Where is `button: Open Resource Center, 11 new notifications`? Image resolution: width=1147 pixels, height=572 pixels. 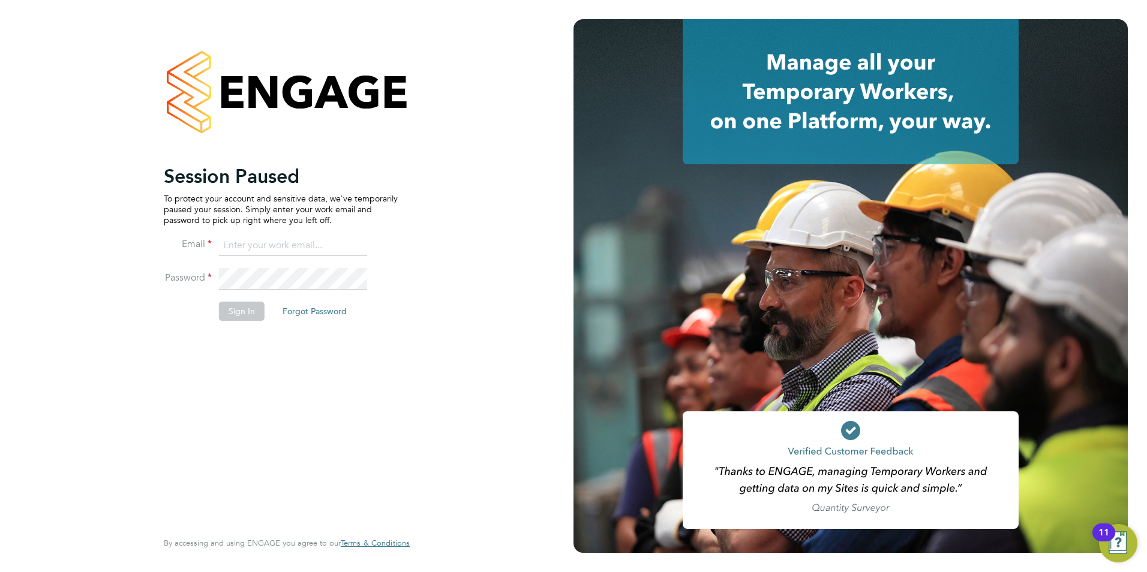 button: Open Resource Center, 11 new notifications is located at coordinates (1118, 543).